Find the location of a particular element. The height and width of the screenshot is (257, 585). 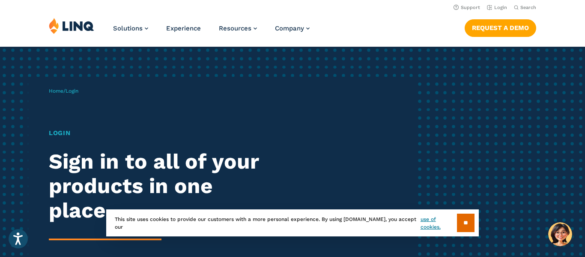

a: Resources is located at coordinates (238, 28).